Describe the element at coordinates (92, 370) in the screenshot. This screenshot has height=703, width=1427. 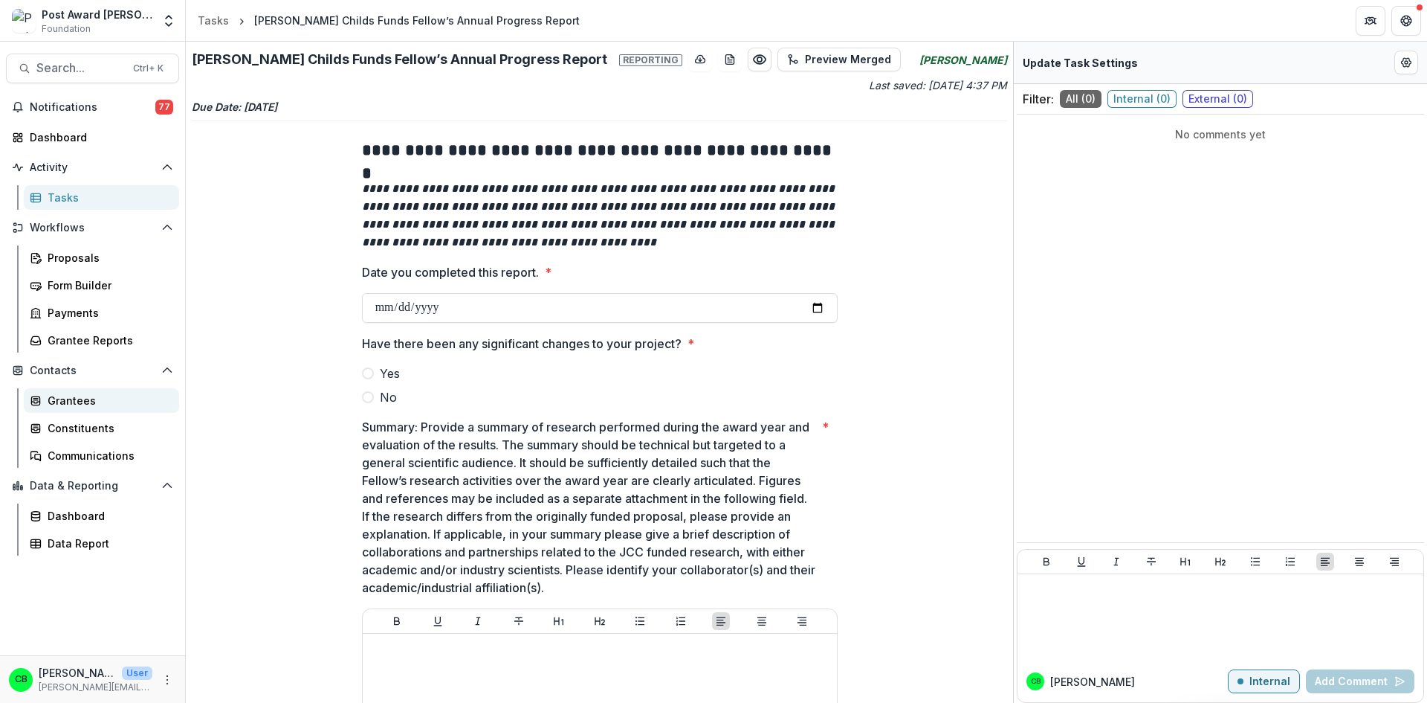
I see `span: Contacts` at that location.